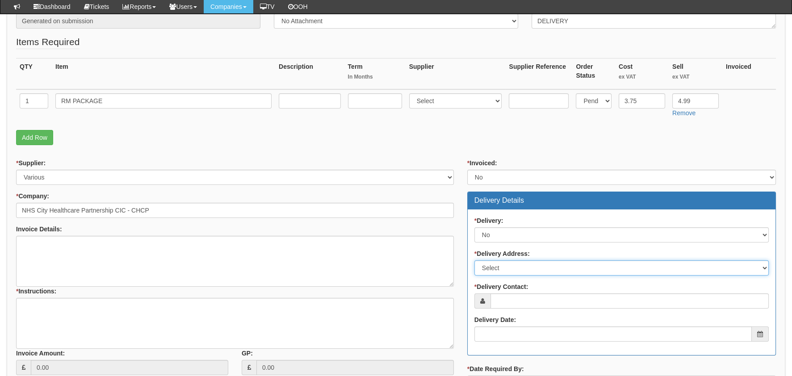 The width and height of the screenshot is (792, 376). I want to click on small: In Months, so click(375, 77).